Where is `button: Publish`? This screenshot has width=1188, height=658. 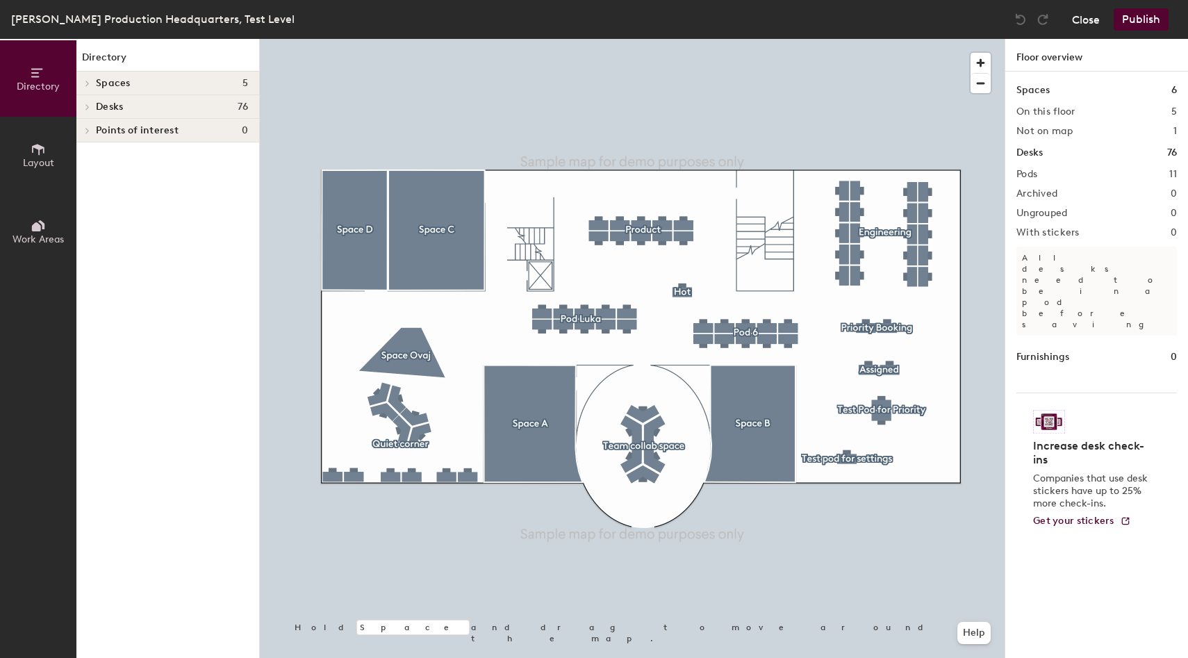 button: Publish is located at coordinates (1141, 19).